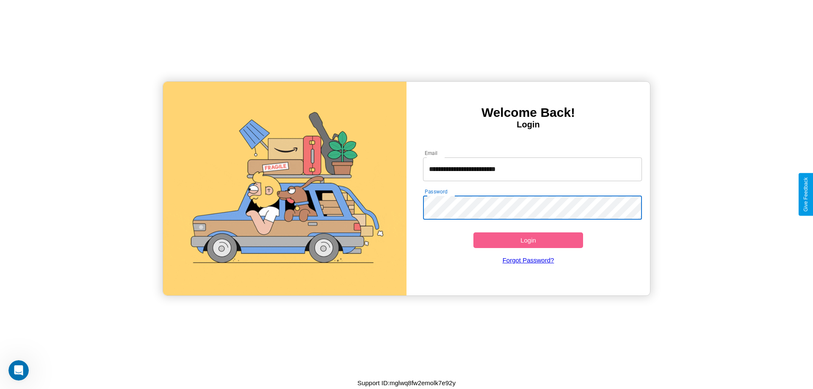  What do you see at coordinates (406, 383) in the screenshot?
I see `p: Support ID: mglwq8fw2emolk7e92y` at bounding box center [406, 383].